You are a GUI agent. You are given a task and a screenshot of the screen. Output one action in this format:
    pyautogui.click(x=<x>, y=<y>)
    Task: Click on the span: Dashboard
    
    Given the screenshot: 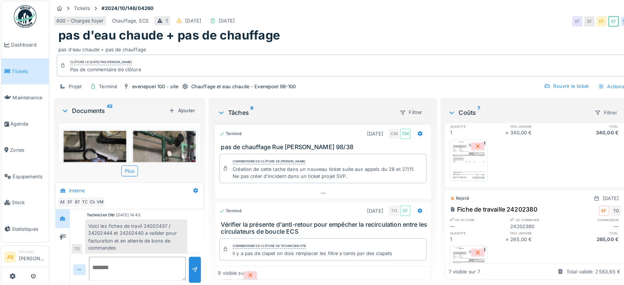 What is the action you would take?
    pyautogui.click(x=30, y=46)
    